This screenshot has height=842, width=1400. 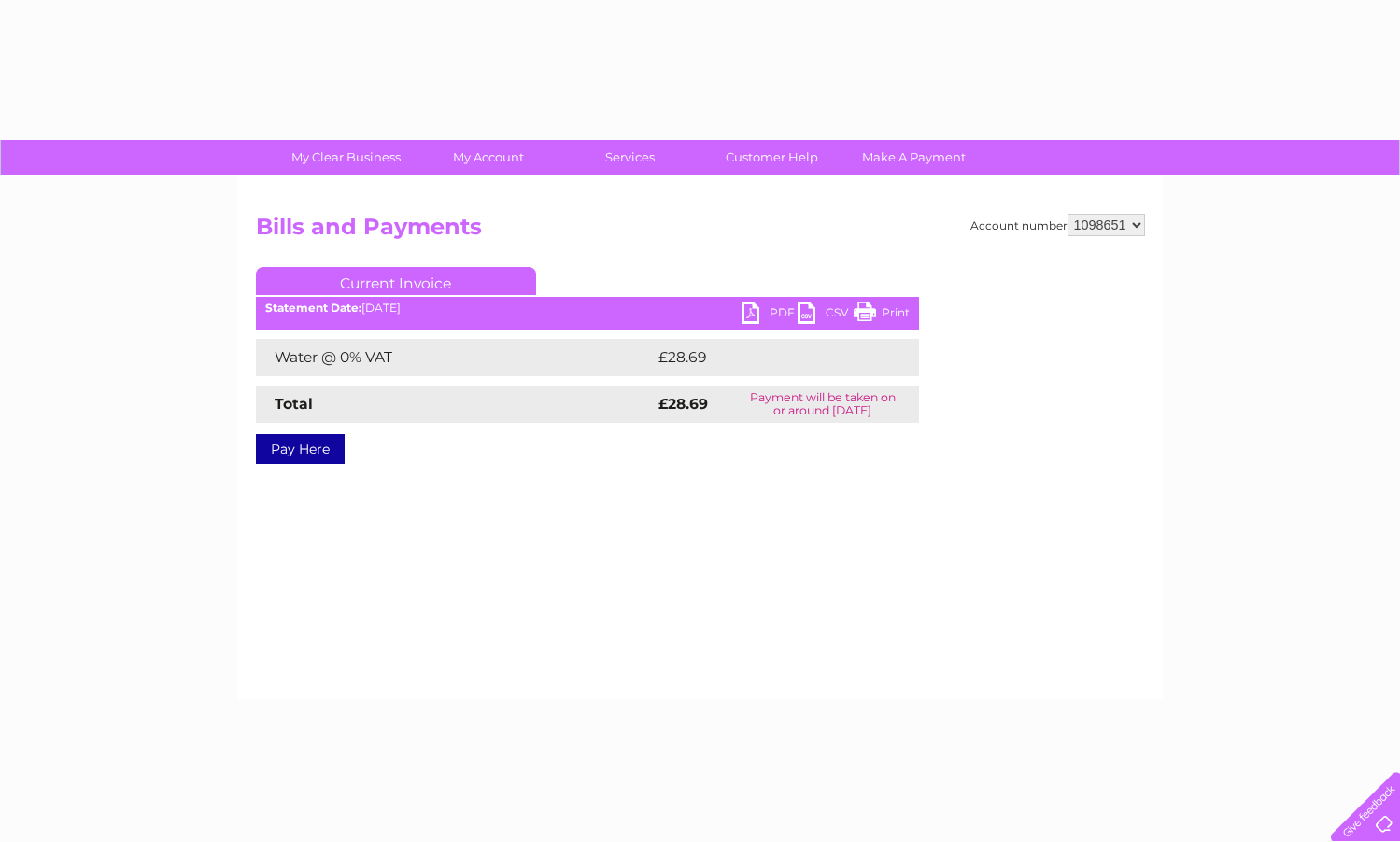 I want to click on a: Customer Help, so click(x=771, y=157).